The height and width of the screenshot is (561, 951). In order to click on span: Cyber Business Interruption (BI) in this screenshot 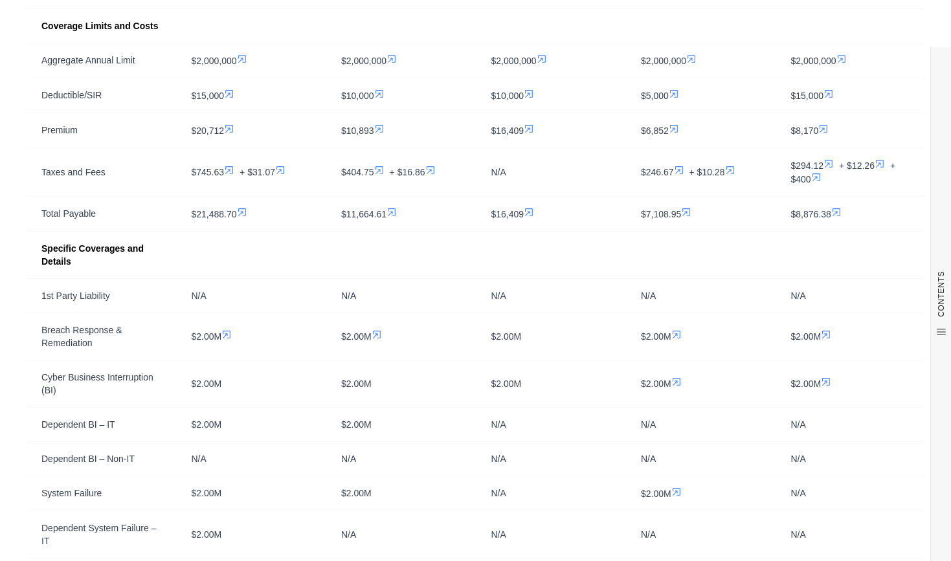, I will do `click(97, 384)`.